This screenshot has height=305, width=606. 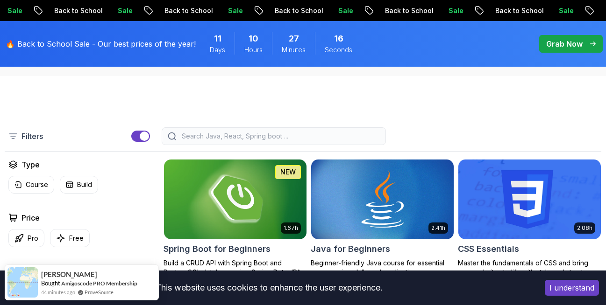 I want to click on p: 1.67h, so click(x=290, y=228).